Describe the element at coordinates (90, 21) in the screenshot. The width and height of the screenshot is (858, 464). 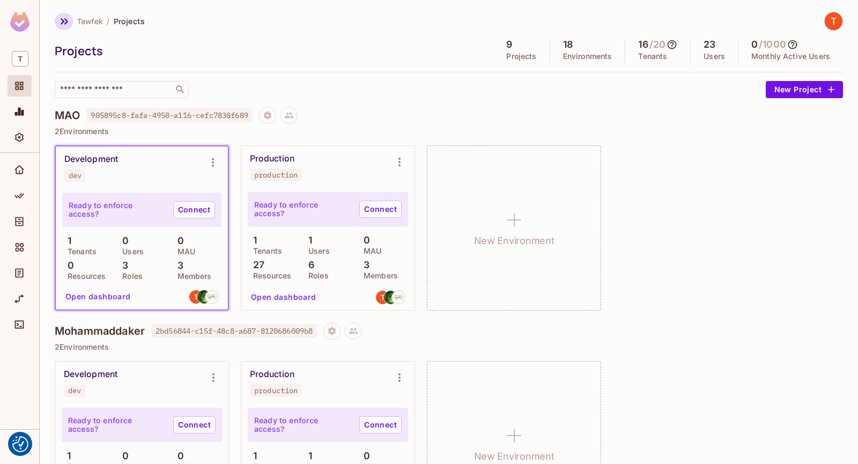
I see `span: Tawfek` at that location.